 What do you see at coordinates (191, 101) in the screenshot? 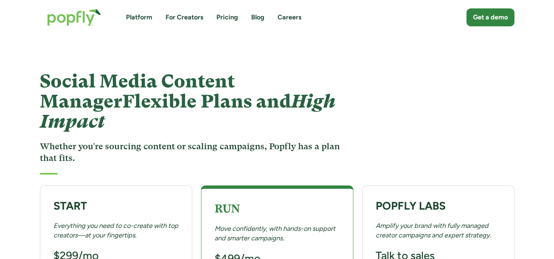
I see `h1: Social Media Content Manager` at bounding box center [191, 101].